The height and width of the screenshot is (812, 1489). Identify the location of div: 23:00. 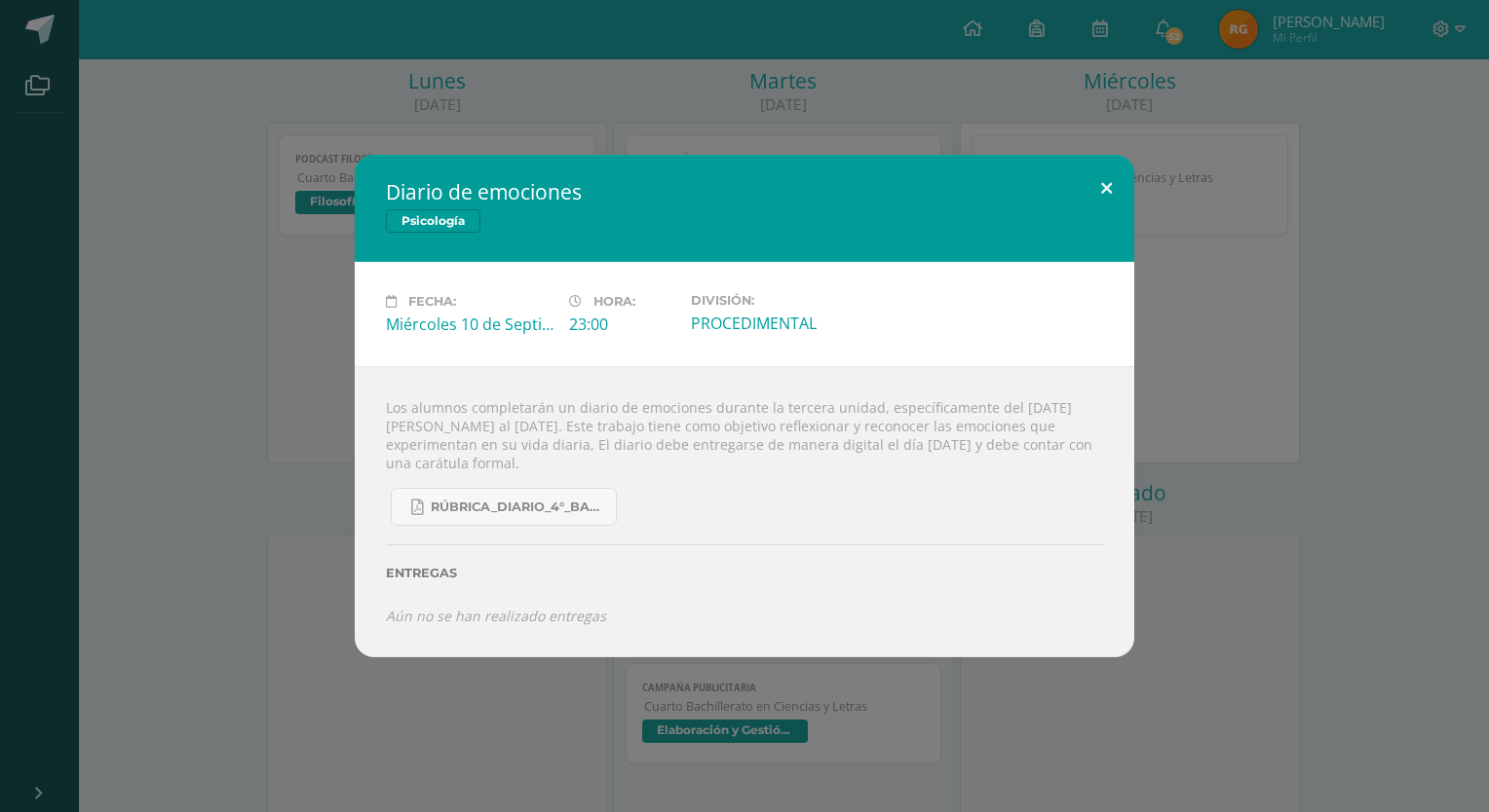
(622, 325).